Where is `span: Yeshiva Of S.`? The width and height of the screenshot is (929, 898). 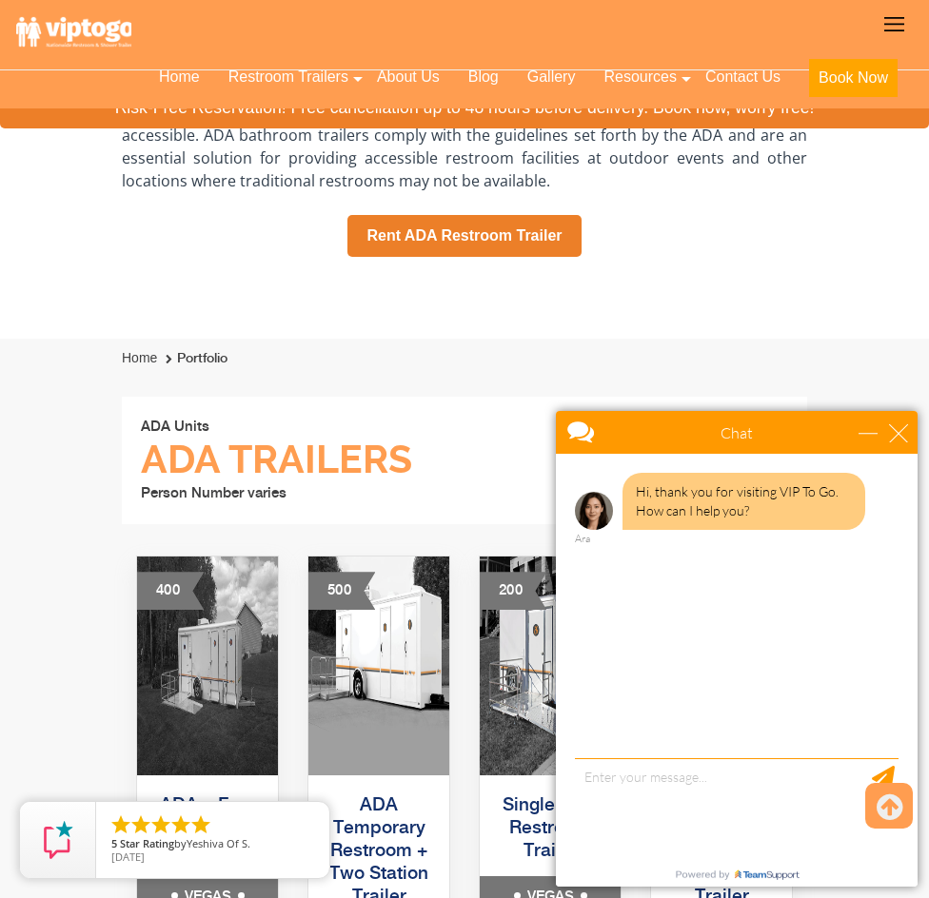
span: Yeshiva Of S. is located at coordinates (218, 843).